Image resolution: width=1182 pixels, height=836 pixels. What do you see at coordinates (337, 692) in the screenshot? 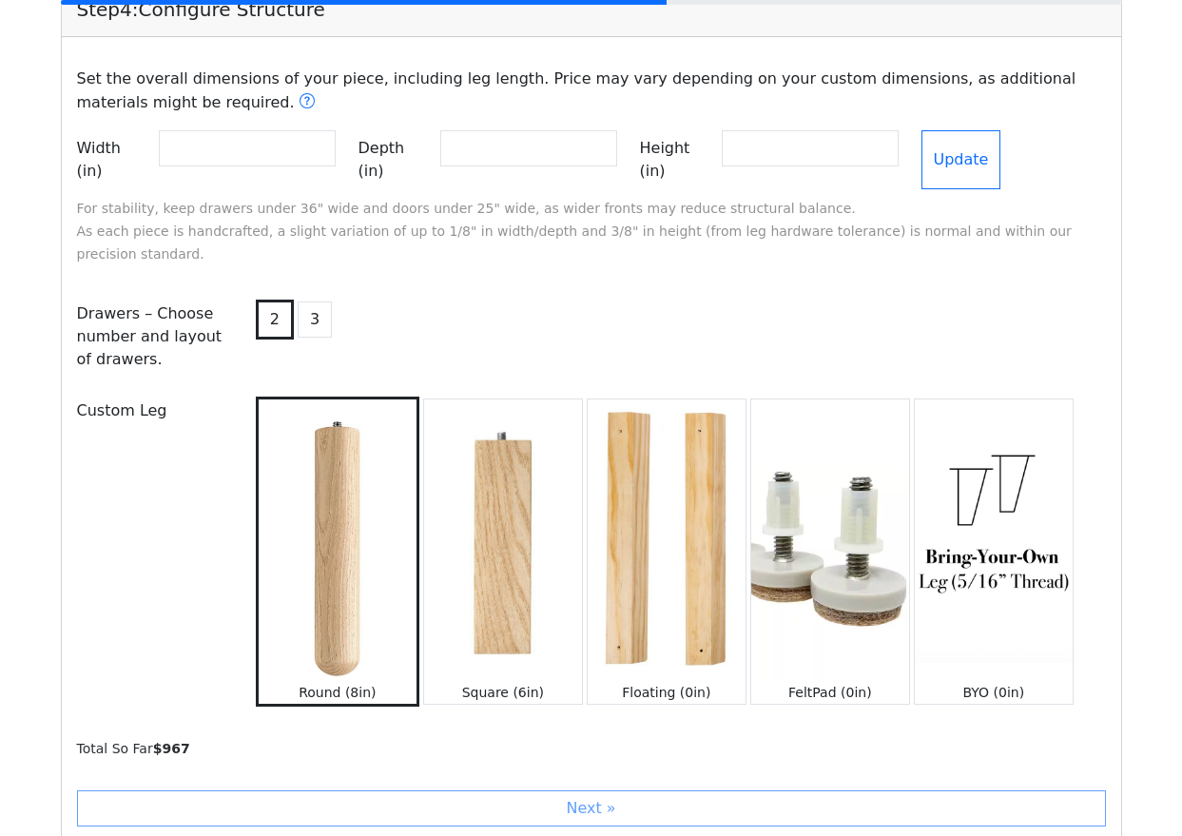
I see `small: Round (8in)` at bounding box center [337, 692].